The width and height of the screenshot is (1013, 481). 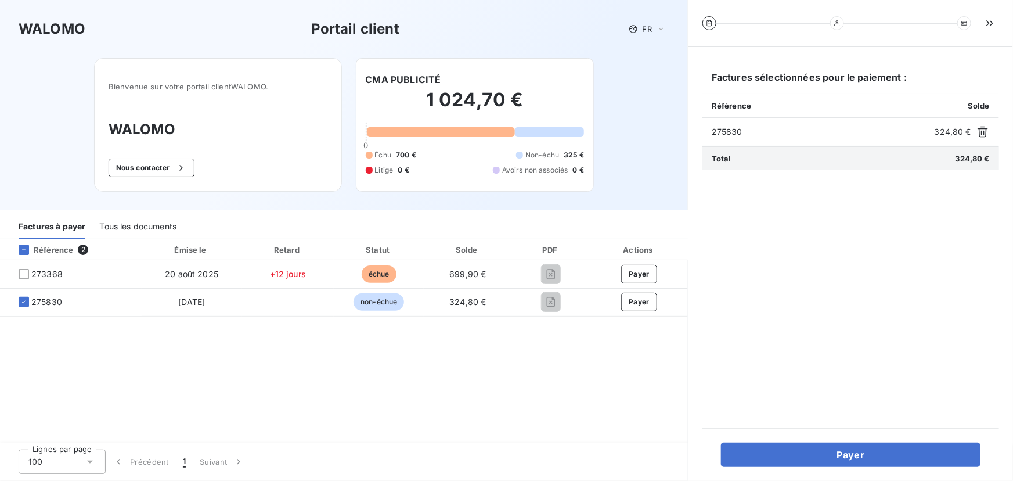 I want to click on div: Référence, so click(x=41, y=250).